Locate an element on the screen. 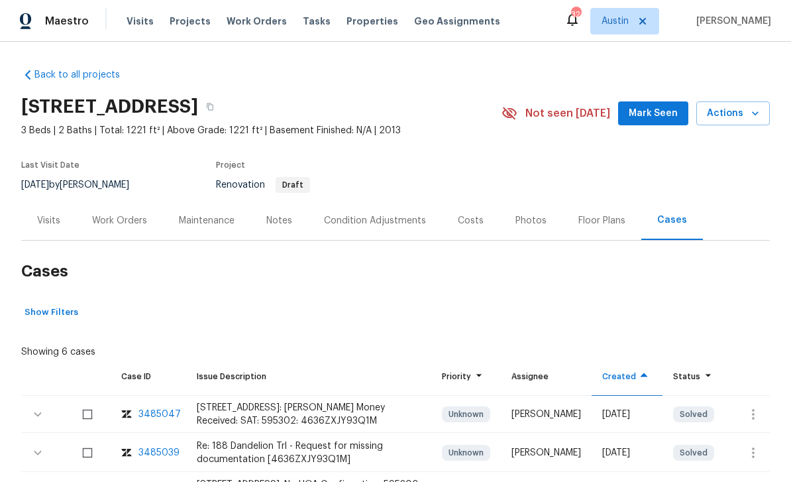 This screenshot has width=791, height=482. div: Issue Description is located at coordinates (309, 376).